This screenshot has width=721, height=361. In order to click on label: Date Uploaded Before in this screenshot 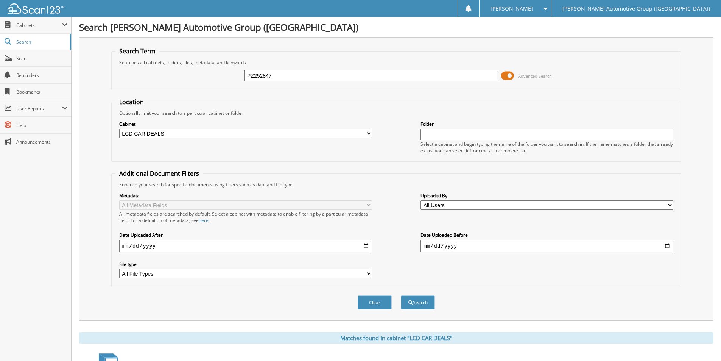, I will do `click(547, 235)`.